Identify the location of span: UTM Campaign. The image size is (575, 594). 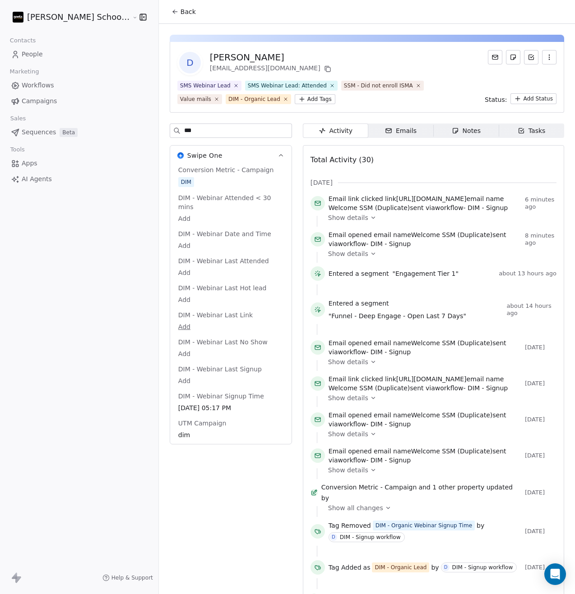
(202, 423).